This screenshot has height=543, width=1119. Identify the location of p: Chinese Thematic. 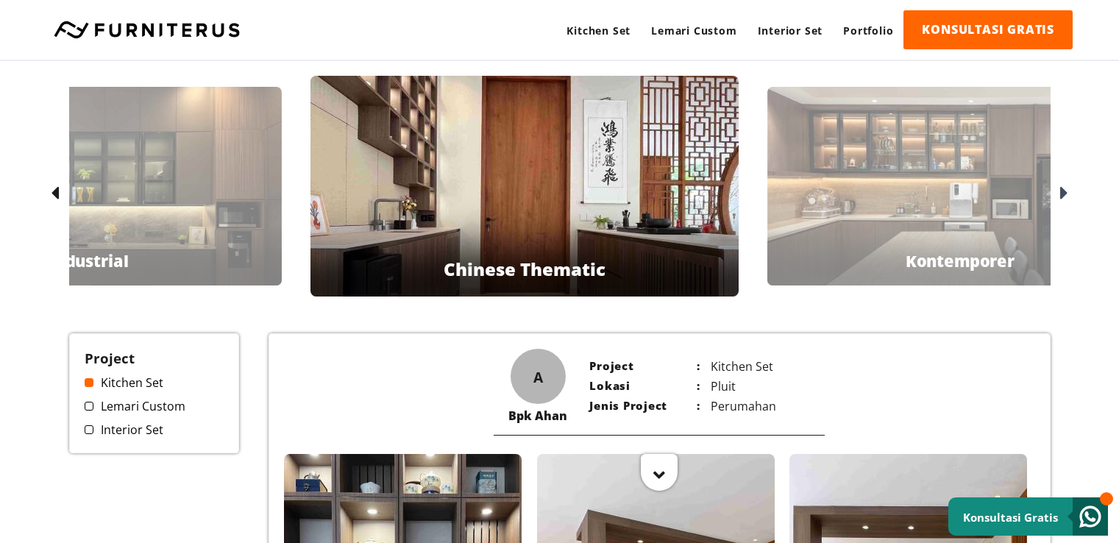
(525, 269).